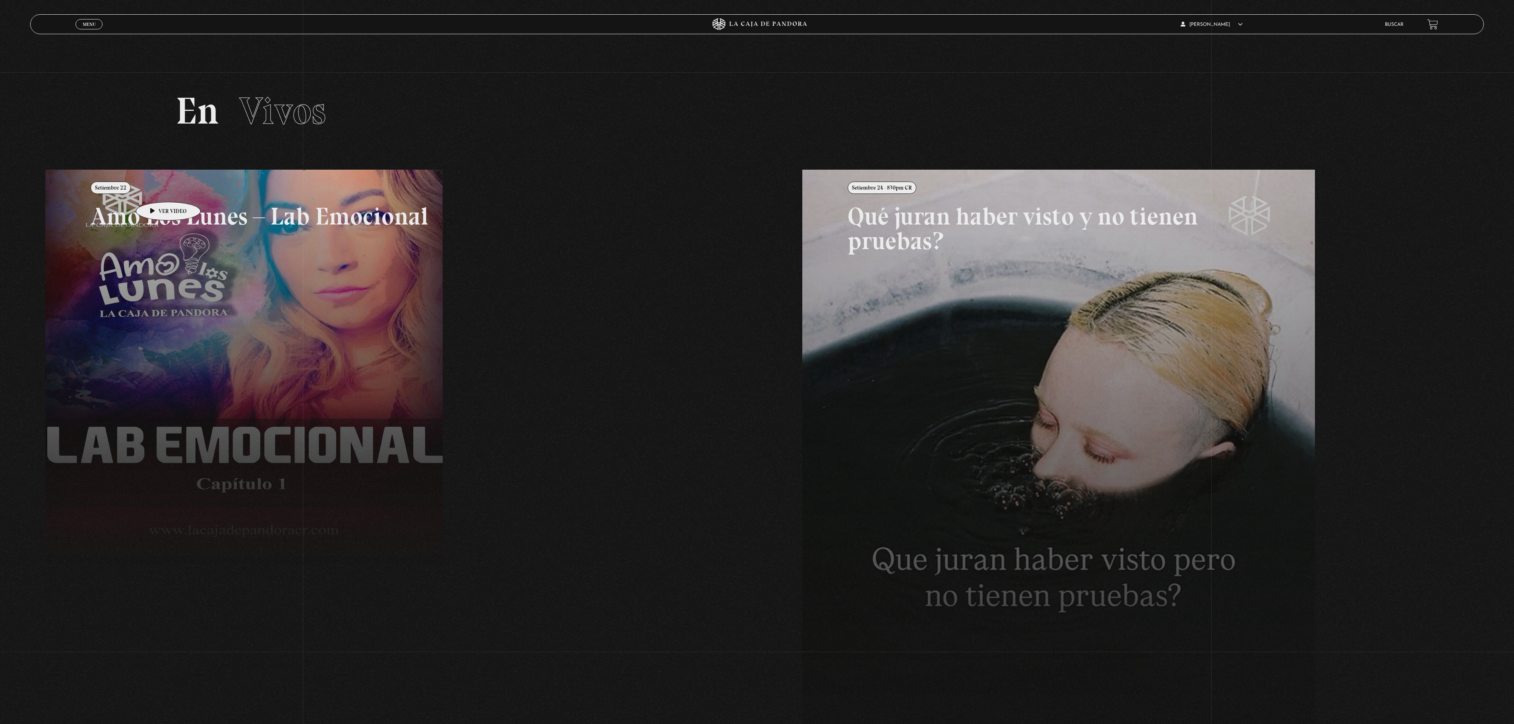 This screenshot has height=724, width=1514. I want to click on span: Cerrar, so click(89, 31).